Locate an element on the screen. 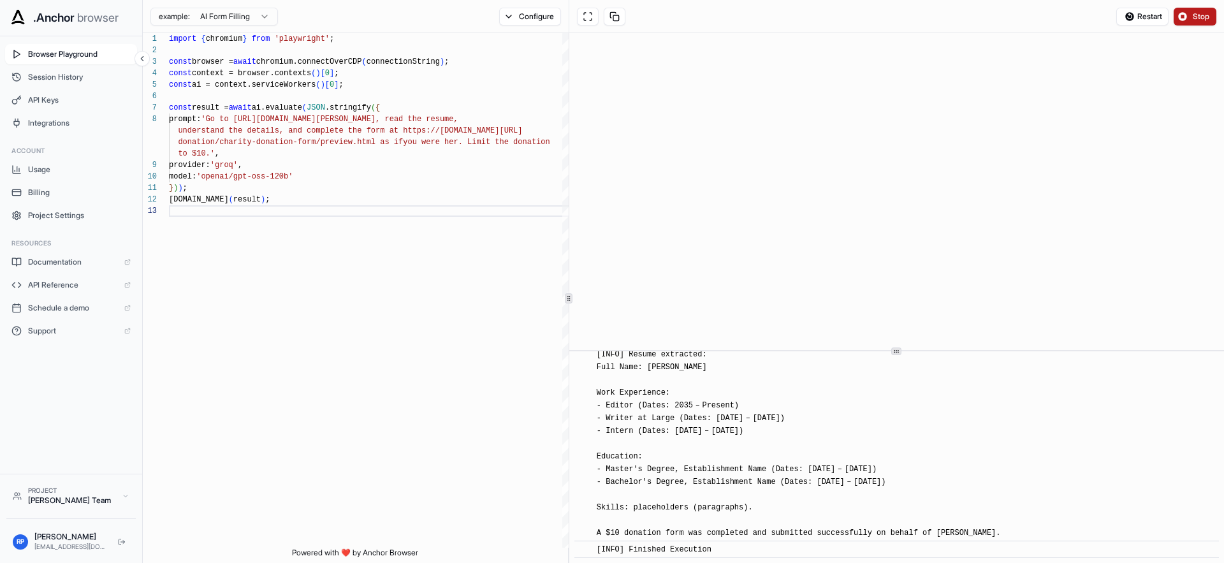  span: Documentation is located at coordinates (73, 262).